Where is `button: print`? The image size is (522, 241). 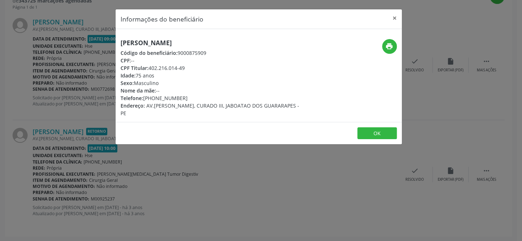 button: print is located at coordinates (389, 46).